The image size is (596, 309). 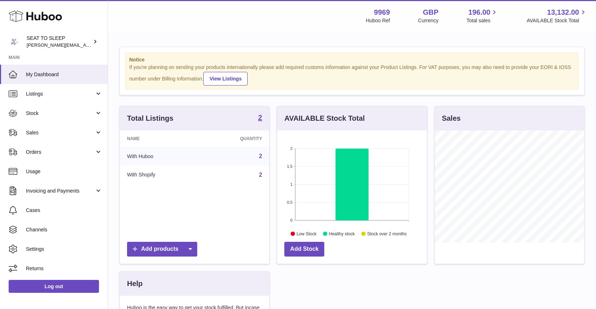 What do you see at coordinates (387, 234) in the screenshot?
I see `text: Stock over 2 months` at bounding box center [387, 234].